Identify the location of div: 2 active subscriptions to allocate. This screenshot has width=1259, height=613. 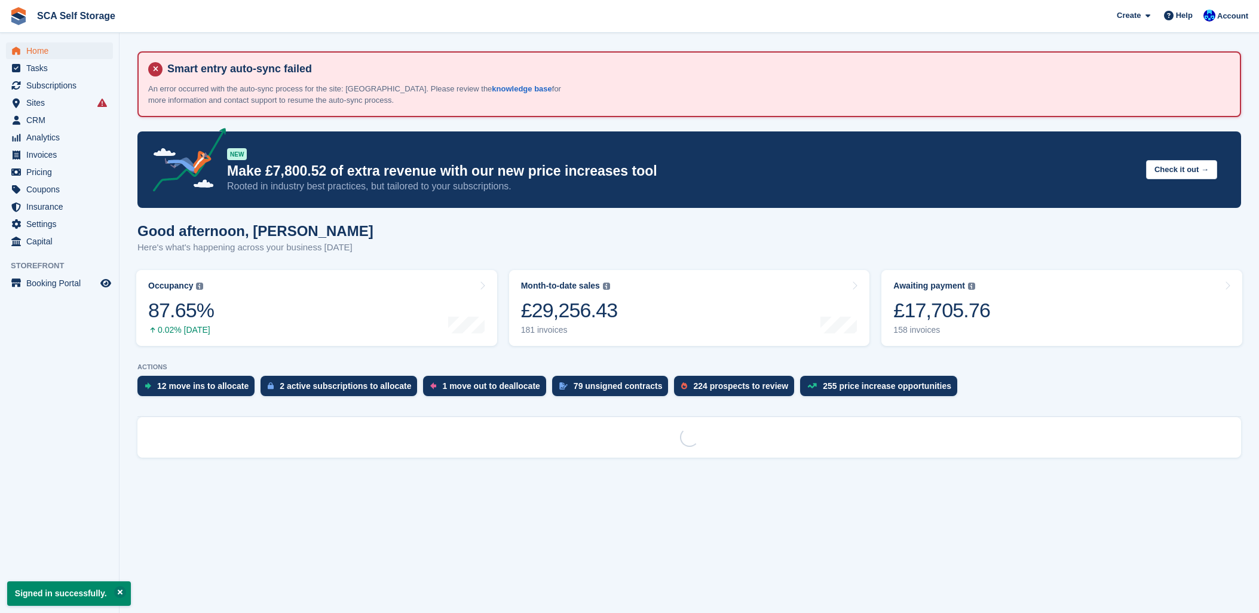
(345, 386).